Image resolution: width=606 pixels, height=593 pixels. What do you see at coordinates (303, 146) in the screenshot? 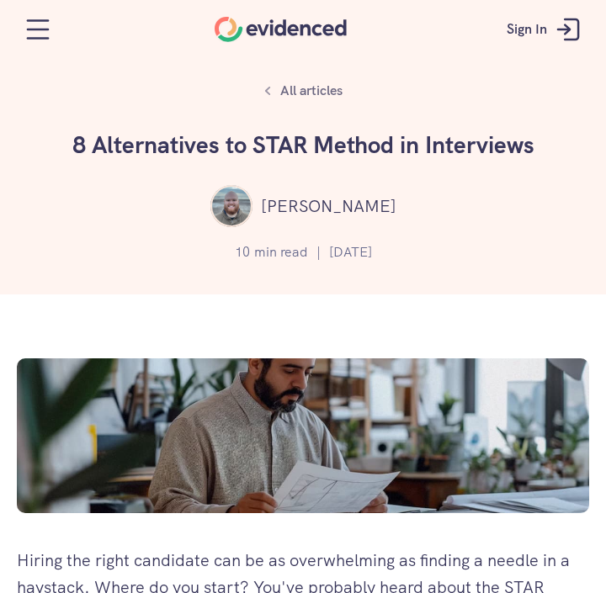
I see `h1: 8 Alternatives to STAR Method in Interviews` at bounding box center [303, 146].